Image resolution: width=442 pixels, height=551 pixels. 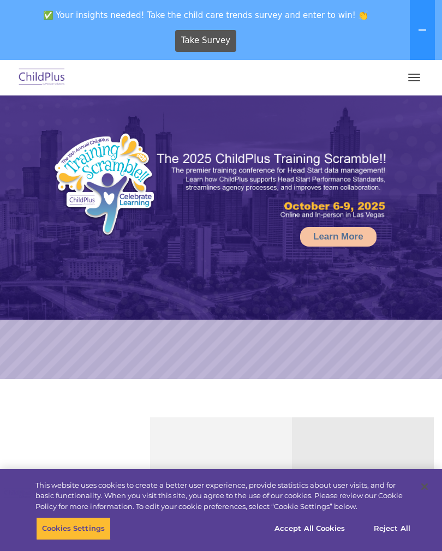 I want to click on span: Take Survey, so click(x=206, y=40).